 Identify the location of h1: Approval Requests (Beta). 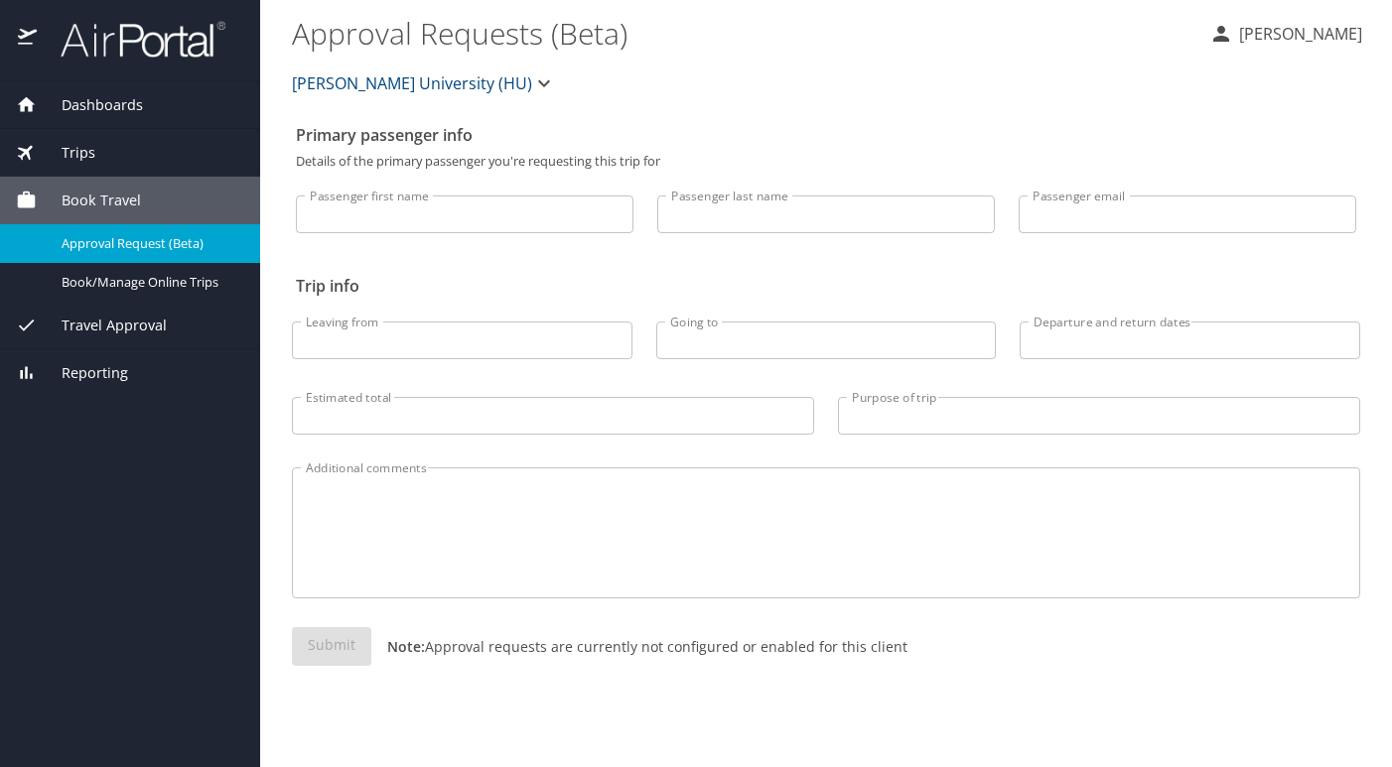
(742, 33).